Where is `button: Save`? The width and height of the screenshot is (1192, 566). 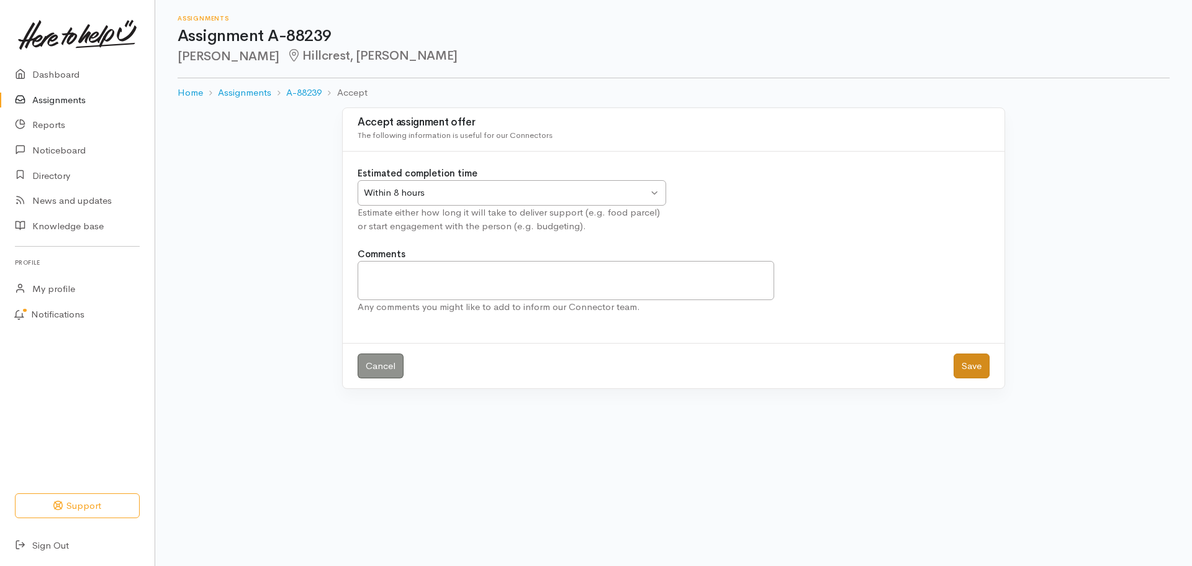 button: Save is located at coordinates (972, 366).